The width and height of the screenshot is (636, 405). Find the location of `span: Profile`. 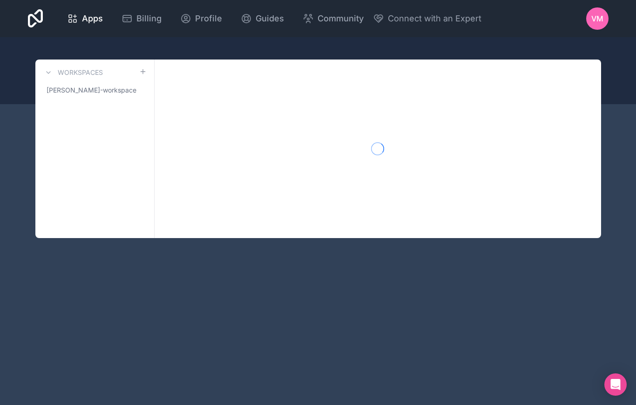

span: Profile is located at coordinates (209, 19).